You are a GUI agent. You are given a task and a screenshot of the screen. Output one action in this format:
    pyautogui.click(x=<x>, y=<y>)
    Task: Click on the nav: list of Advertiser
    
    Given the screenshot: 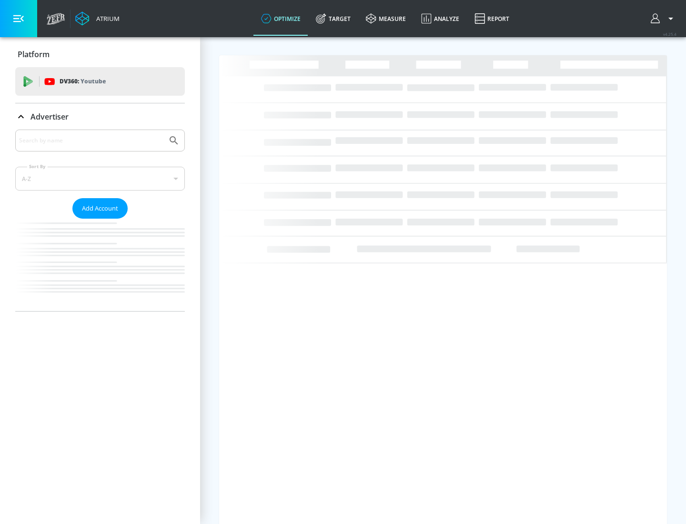 What is the action you would take?
    pyautogui.click(x=100, y=265)
    